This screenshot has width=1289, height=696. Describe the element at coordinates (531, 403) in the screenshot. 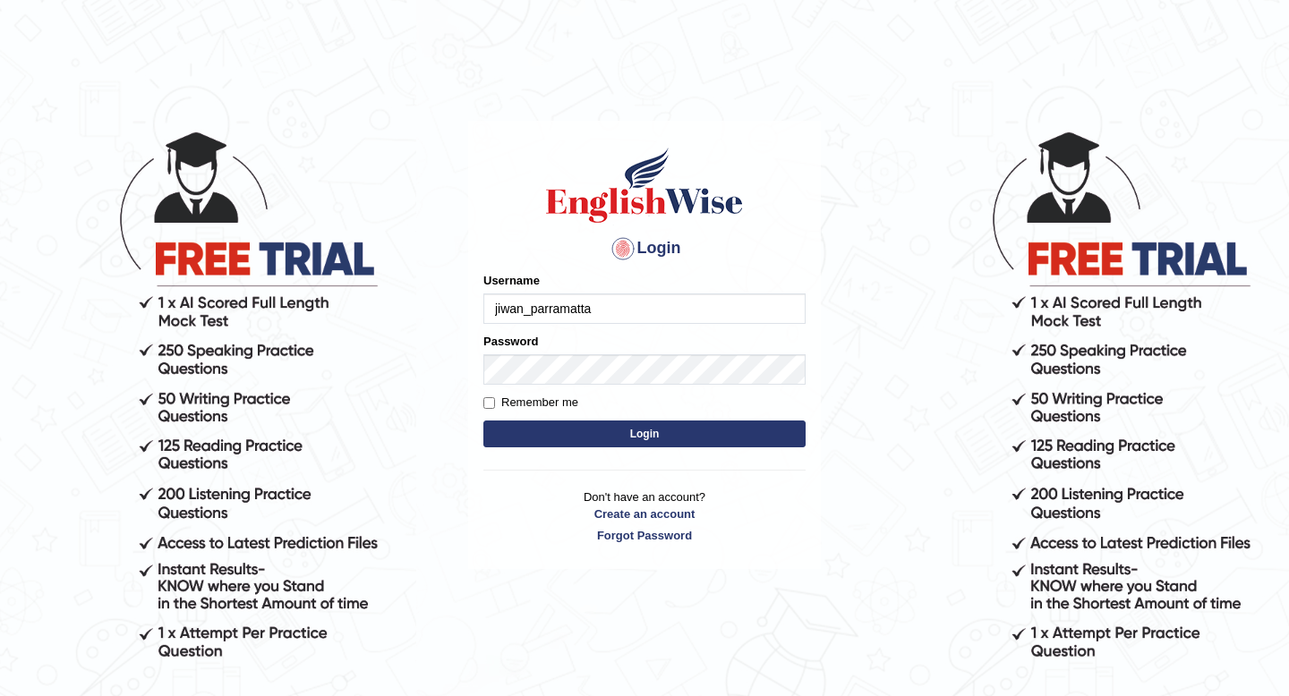

I see `label: Remember me` at that location.